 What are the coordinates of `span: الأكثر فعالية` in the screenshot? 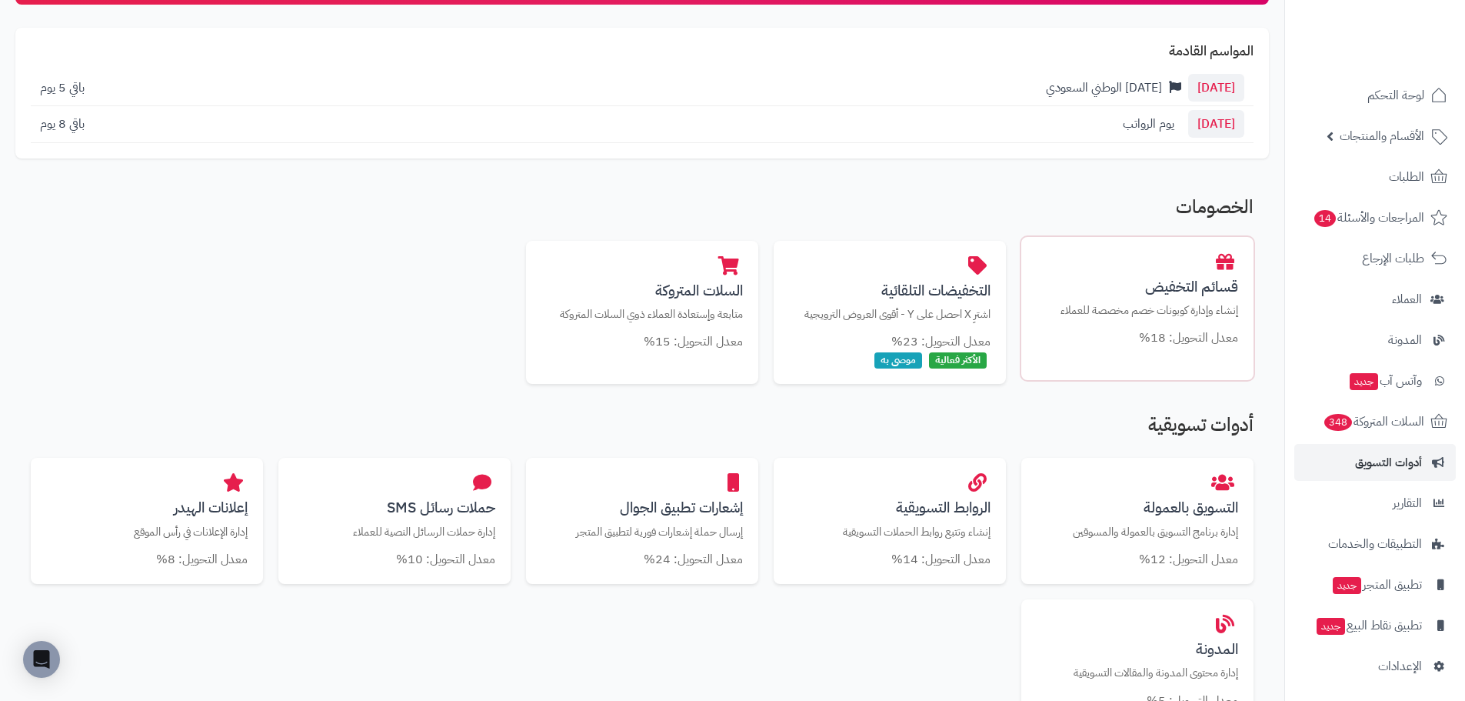 It's located at (957, 360).